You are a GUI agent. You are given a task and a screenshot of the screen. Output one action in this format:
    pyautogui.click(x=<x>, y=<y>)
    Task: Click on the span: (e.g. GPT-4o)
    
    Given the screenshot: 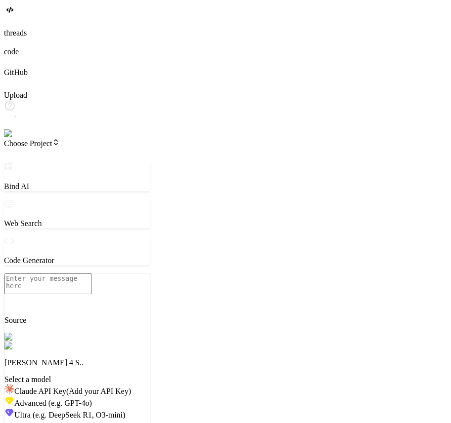 What is the action you would take?
    pyautogui.click(x=69, y=403)
    